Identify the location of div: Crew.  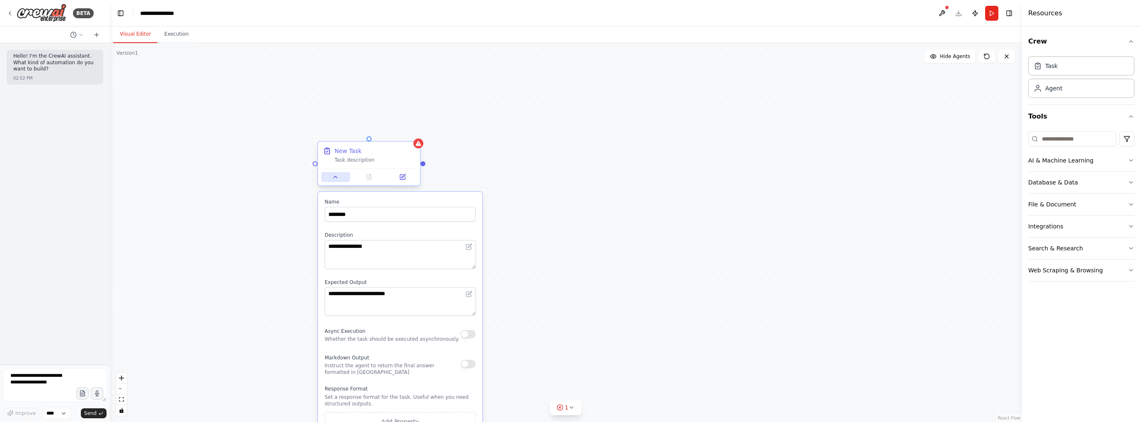
(1081, 79).